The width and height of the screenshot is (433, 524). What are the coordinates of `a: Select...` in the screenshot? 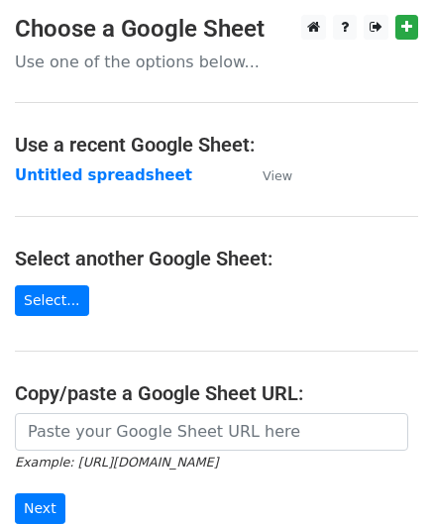 It's located at (51, 300).